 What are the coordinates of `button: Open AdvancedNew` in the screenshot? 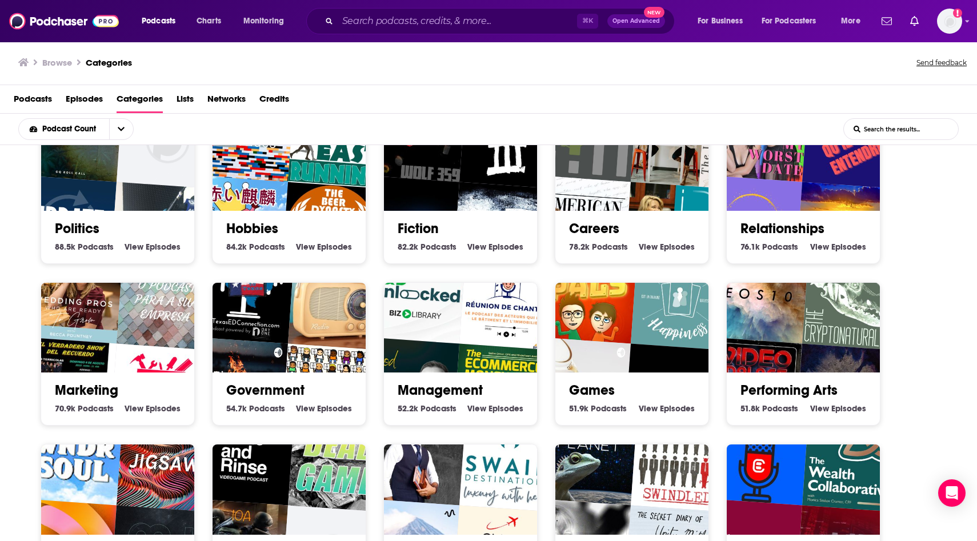 It's located at (636, 21).